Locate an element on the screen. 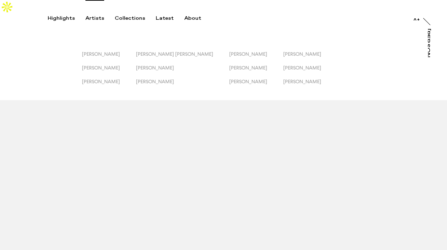 The height and width of the screenshot is (250, 447). button: About is located at coordinates (198, 18).